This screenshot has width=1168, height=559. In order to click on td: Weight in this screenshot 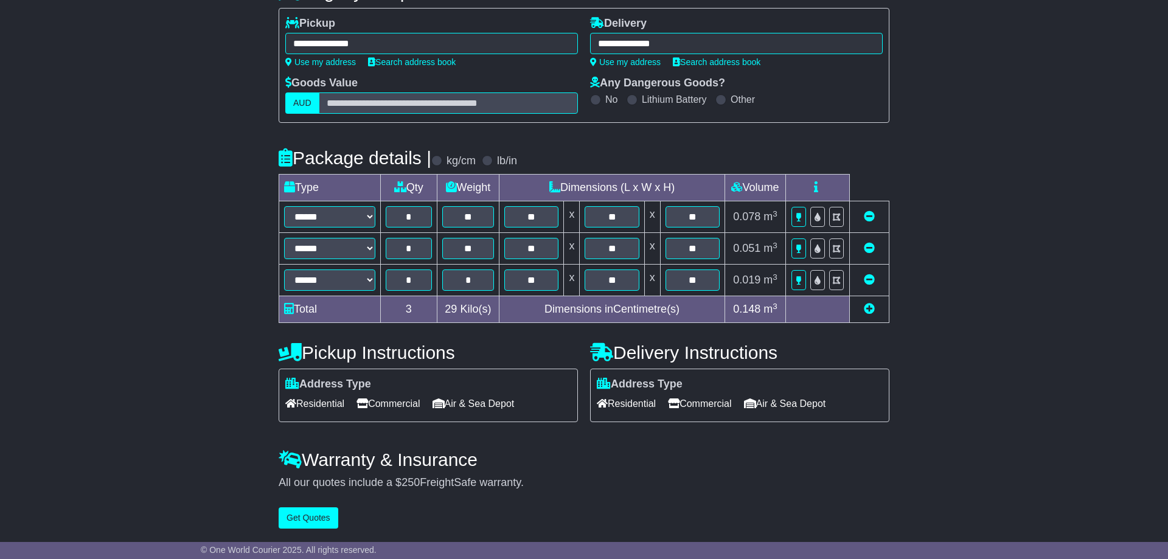, I will do `click(468, 188)`.